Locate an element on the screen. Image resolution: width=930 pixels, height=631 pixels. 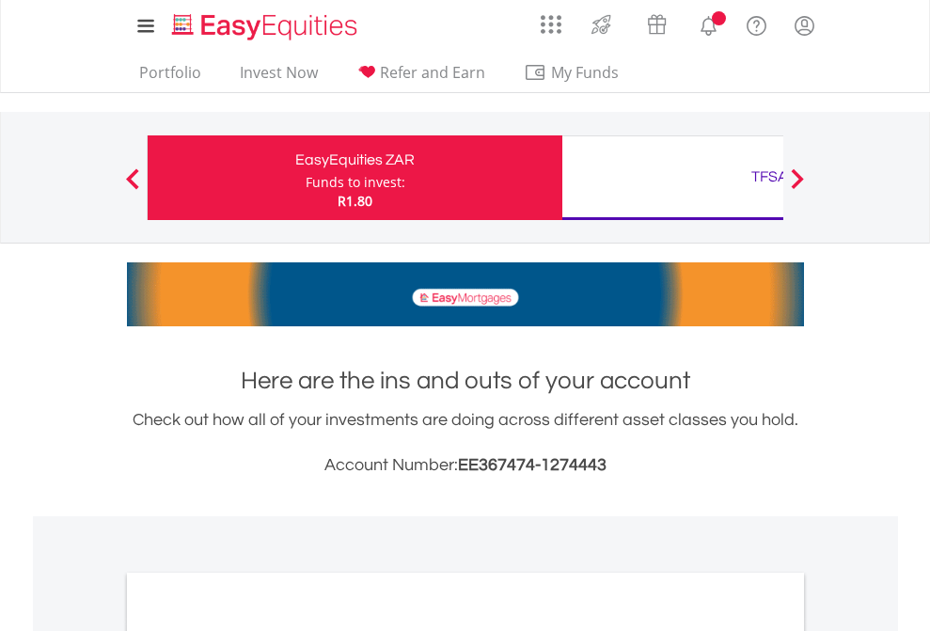
span: EE367474-1274443 is located at coordinates (532, 464).